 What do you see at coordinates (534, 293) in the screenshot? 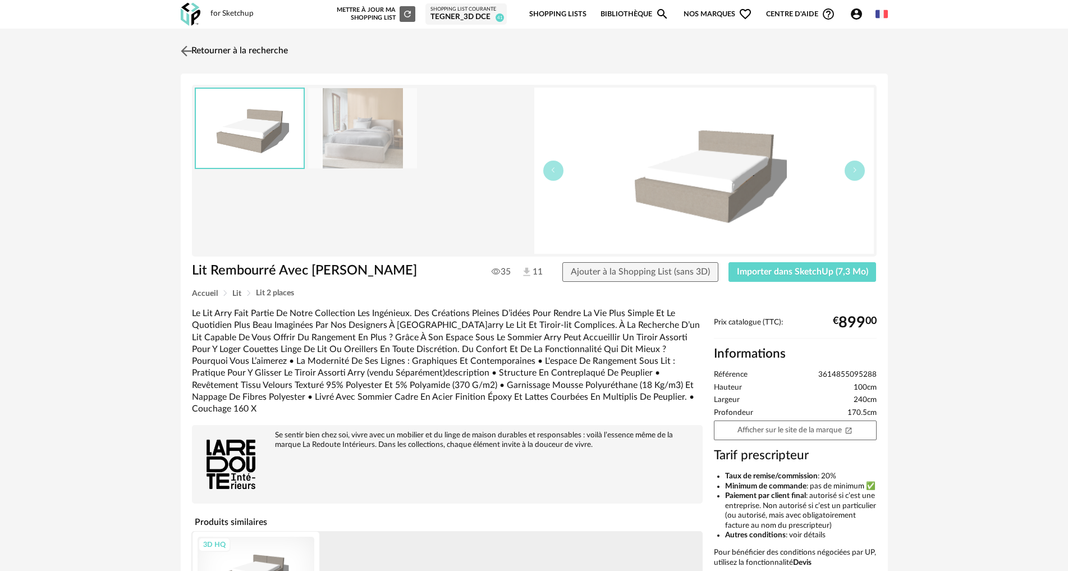
I see `div: Breadcrumb` at bounding box center [534, 293].